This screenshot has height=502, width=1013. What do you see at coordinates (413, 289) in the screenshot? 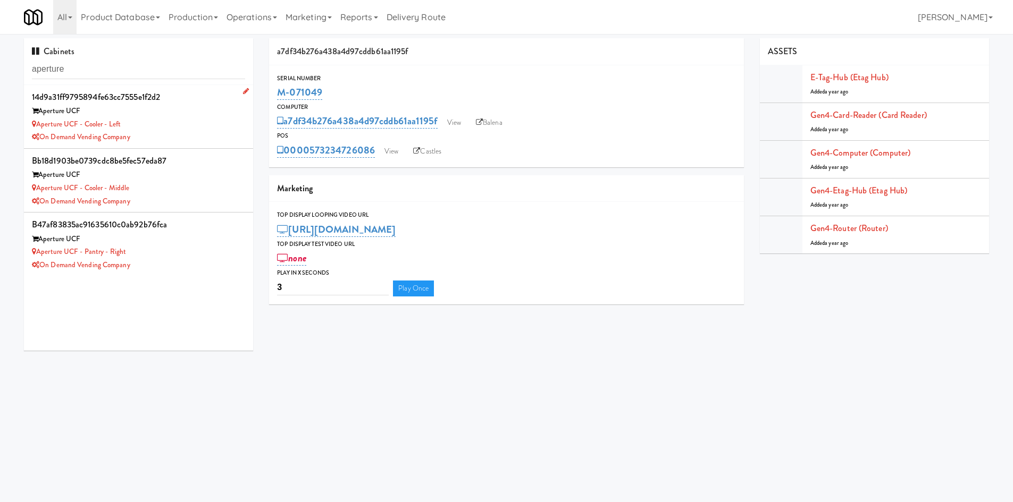
I see `a: Play Once` at bounding box center [413, 289].